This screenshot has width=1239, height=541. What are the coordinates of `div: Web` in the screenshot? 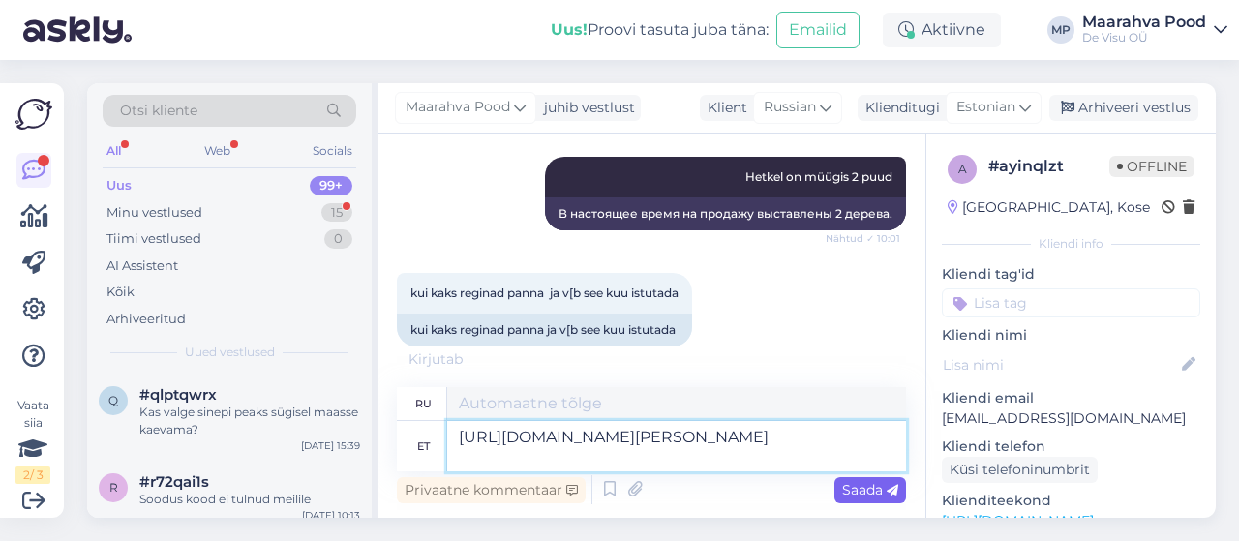 It's located at (217, 151).